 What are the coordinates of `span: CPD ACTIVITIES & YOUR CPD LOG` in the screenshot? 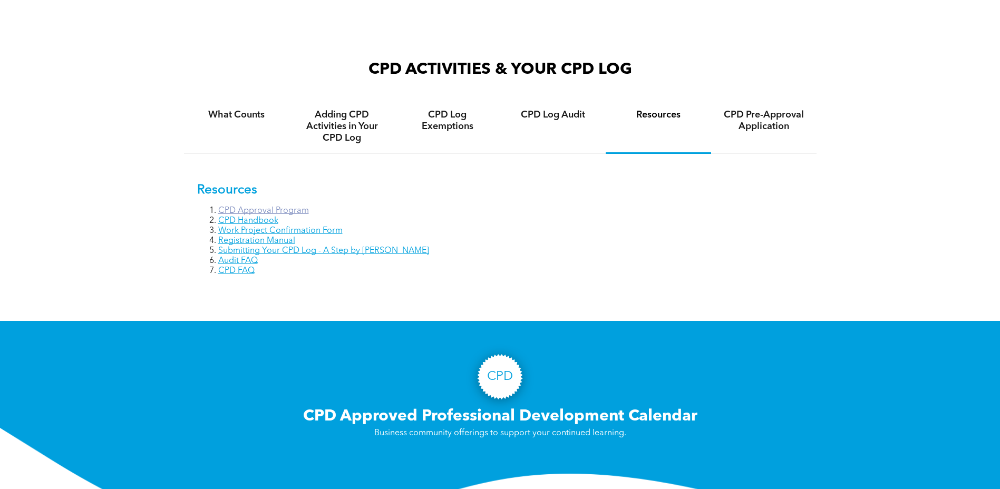 It's located at (500, 70).